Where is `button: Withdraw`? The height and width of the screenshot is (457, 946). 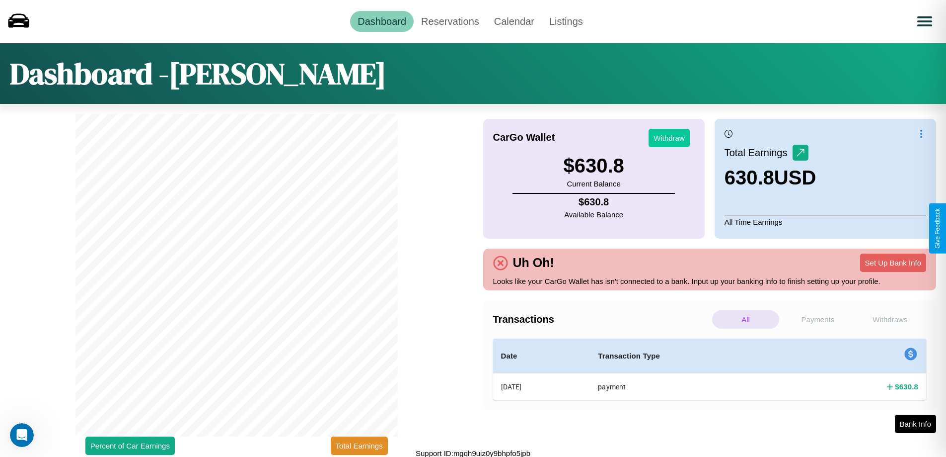 button: Withdraw is located at coordinates (669, 138).